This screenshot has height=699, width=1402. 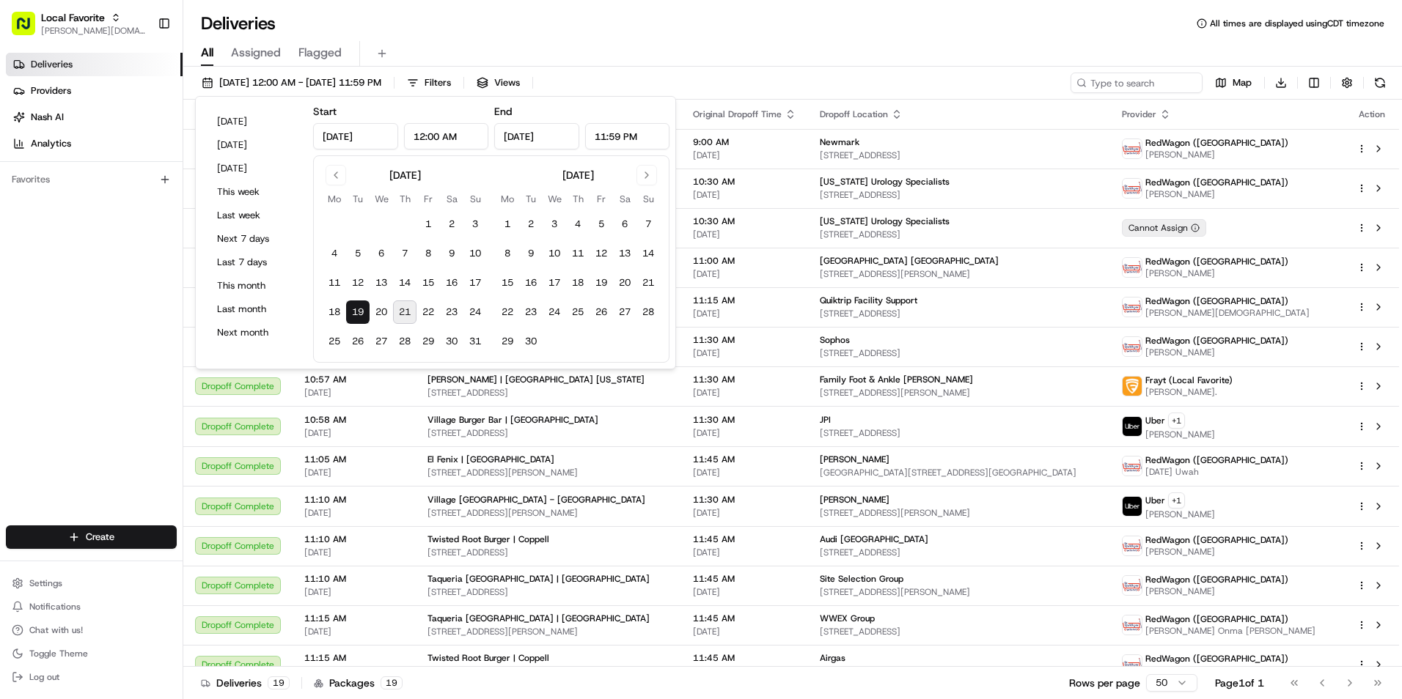 What do you see at coordinates (91, 584) in the screenshot?
I see `button: Settings` at bounding box center [91, 584].